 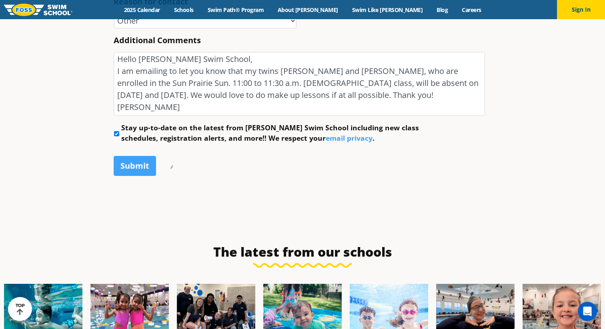 I want to click on img: FOSS Swim School Logo, so click(x=38, y=10).